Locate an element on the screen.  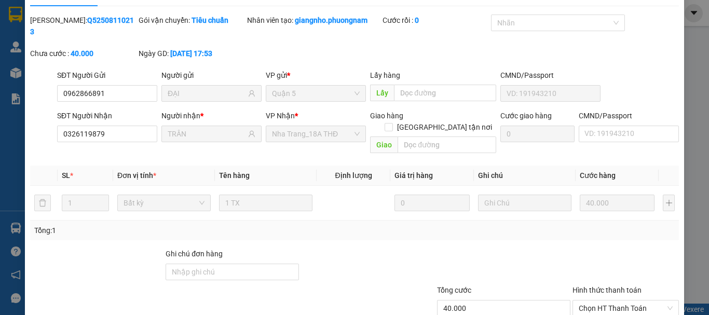
b: Phương Nam Express is located at coordinates (35, 100).